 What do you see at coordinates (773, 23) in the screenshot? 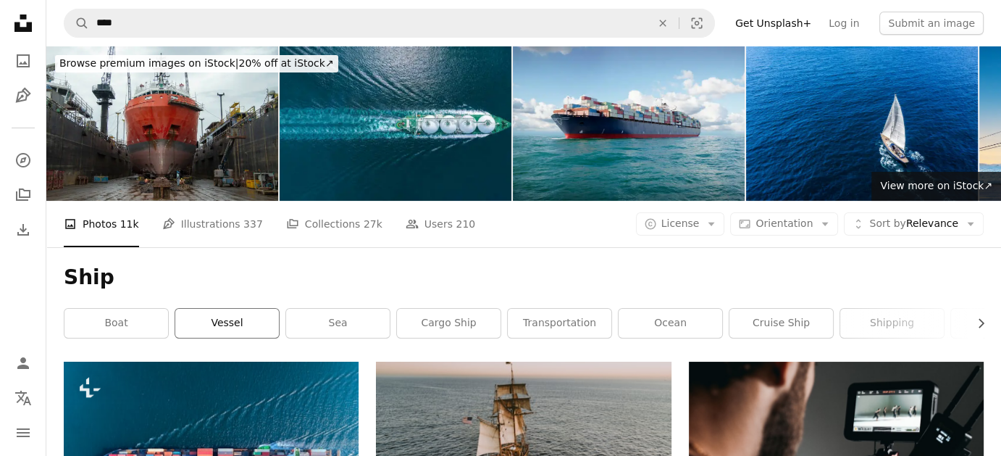
I see `a: Get Unsplash+` at bounding box center [773, 23].